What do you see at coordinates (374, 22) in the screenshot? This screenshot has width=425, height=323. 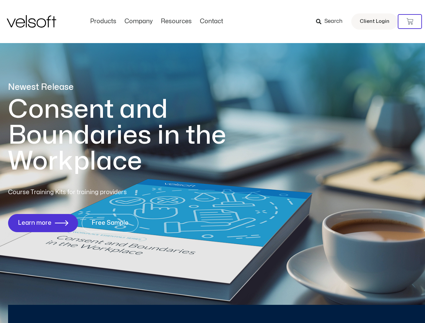 I see `a: Client Login` at bounding box center [374, 22].